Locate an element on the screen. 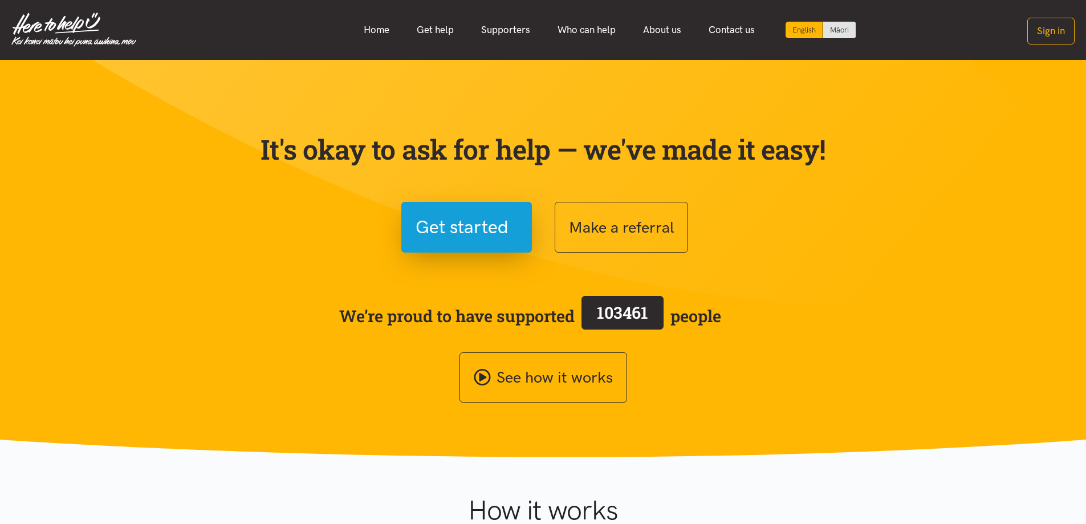 This screenshot has width=1086, height=524. a: Who can help is located at coordinates (587, 30).